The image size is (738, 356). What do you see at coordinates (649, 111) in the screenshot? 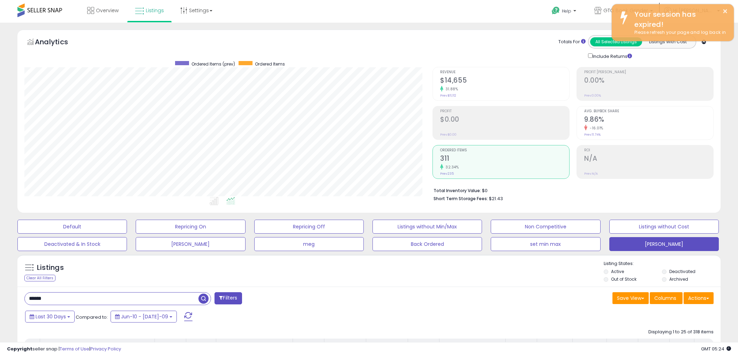
I see `span: Avg. Buybox Share` at bounding box center [649, 111].